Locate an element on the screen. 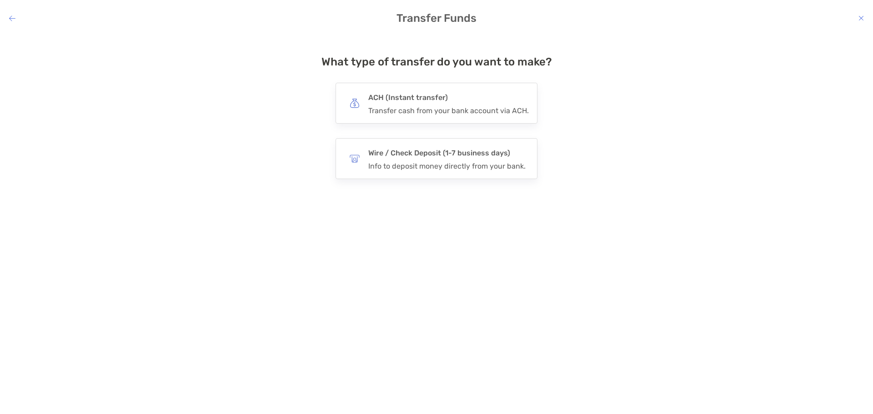 This screenshot has height=414, width=873. div: Transfer cash from your bank account via ACH. is located at coordinates (448, 110).